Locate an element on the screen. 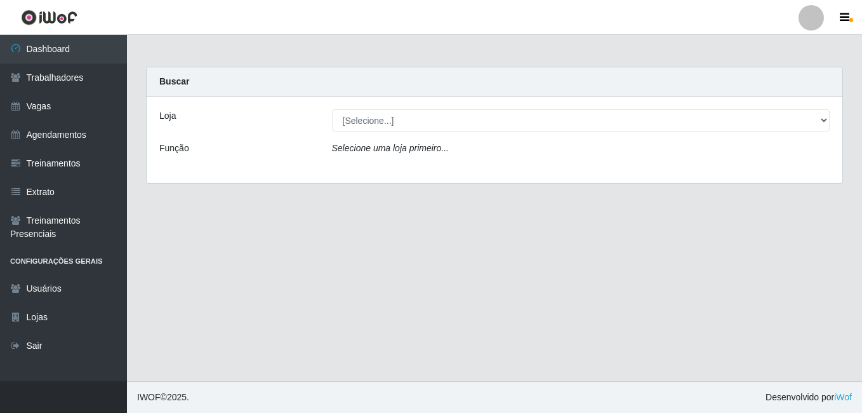 The width and height of the screenshot is (862, 413). a: iWof is located at coordinates (843, 397).